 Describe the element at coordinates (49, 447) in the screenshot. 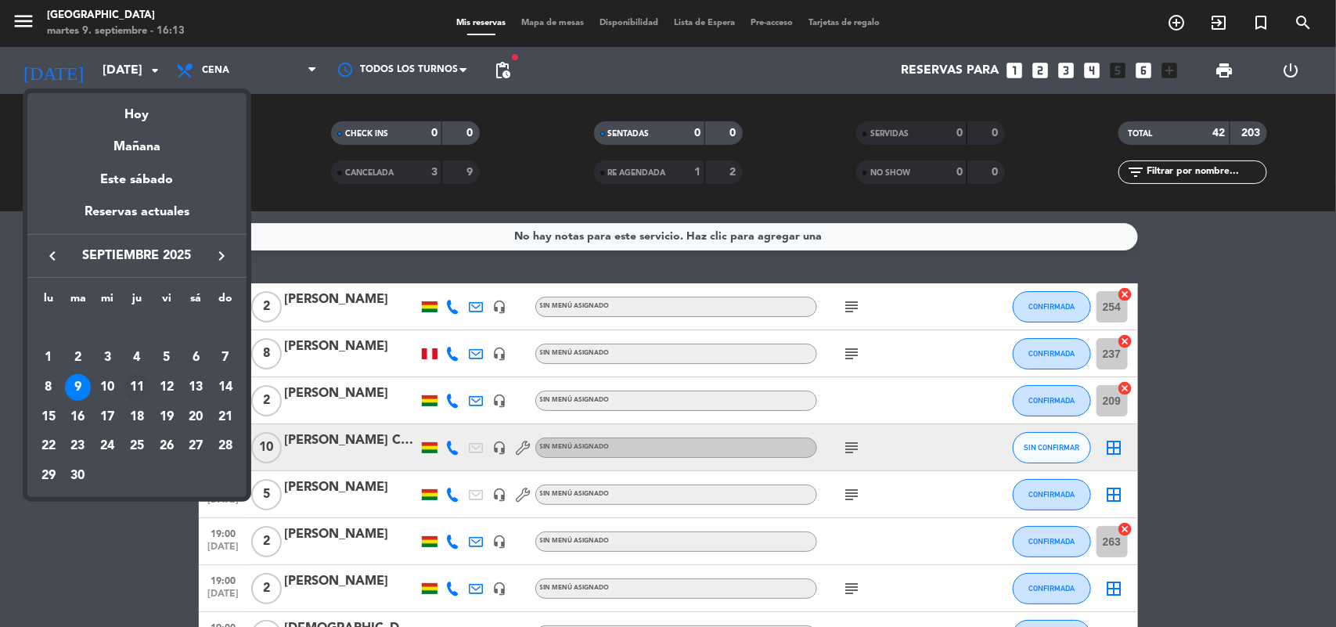

I see `td: 22 de septiembre de 2025` at that location.